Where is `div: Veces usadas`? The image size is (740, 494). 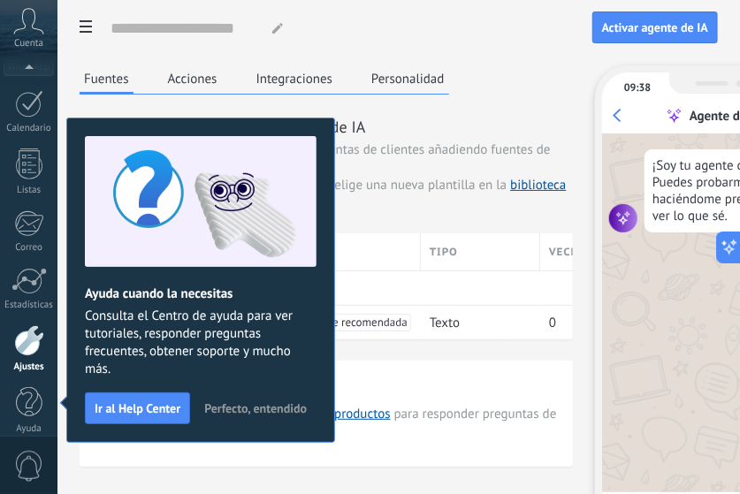
div: Veces usadas is located at coordinates (599, 252).